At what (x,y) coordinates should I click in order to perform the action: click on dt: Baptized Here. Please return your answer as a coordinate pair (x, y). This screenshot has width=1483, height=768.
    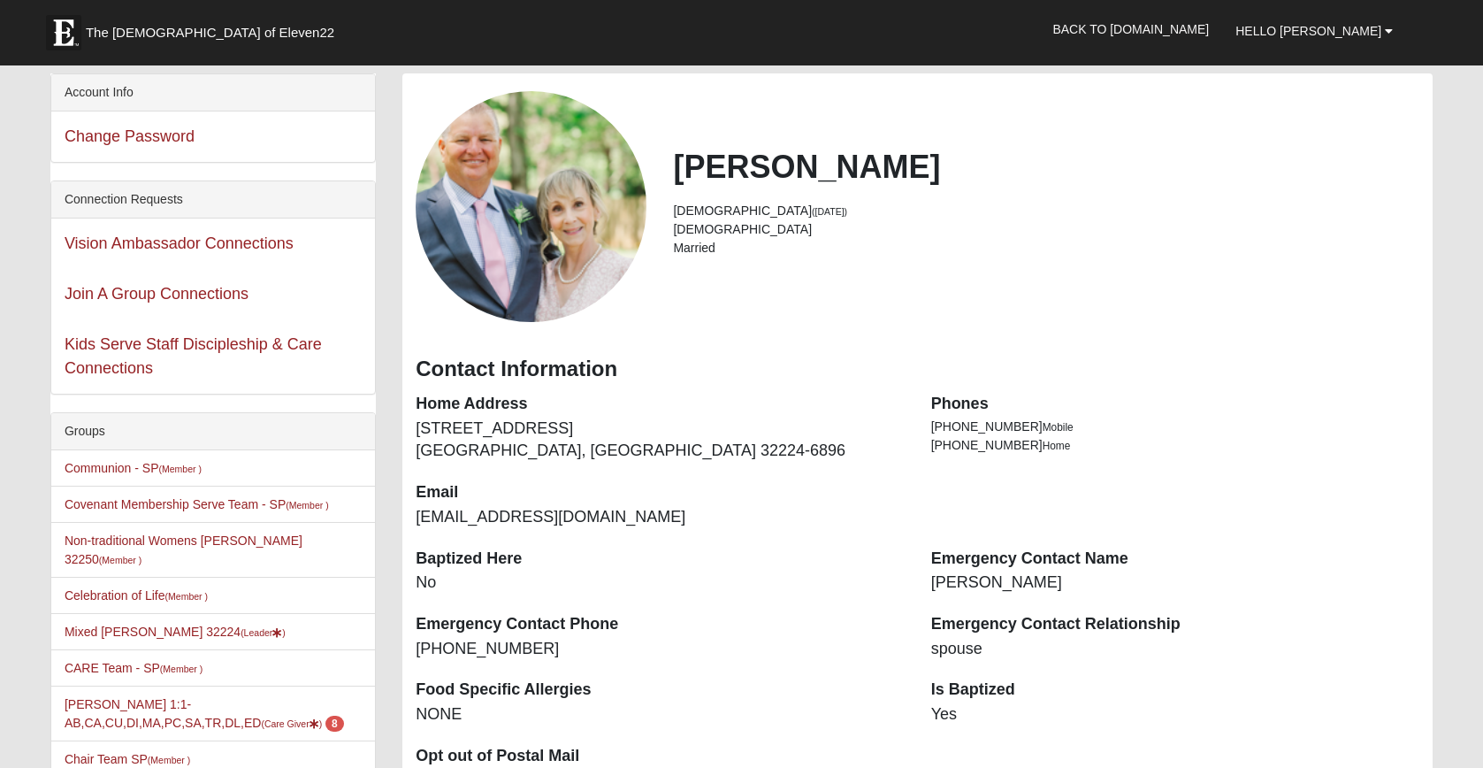
    Looking at the image, I should click on (660, 559).